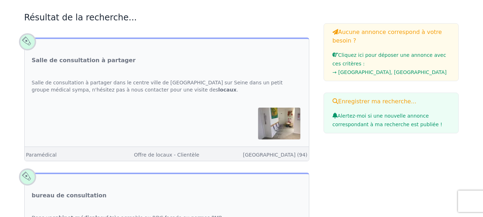 Image resolution: width=483 pixels, height=217 pixels. I want to click on a: bureau de consultation, so click(69, 196).